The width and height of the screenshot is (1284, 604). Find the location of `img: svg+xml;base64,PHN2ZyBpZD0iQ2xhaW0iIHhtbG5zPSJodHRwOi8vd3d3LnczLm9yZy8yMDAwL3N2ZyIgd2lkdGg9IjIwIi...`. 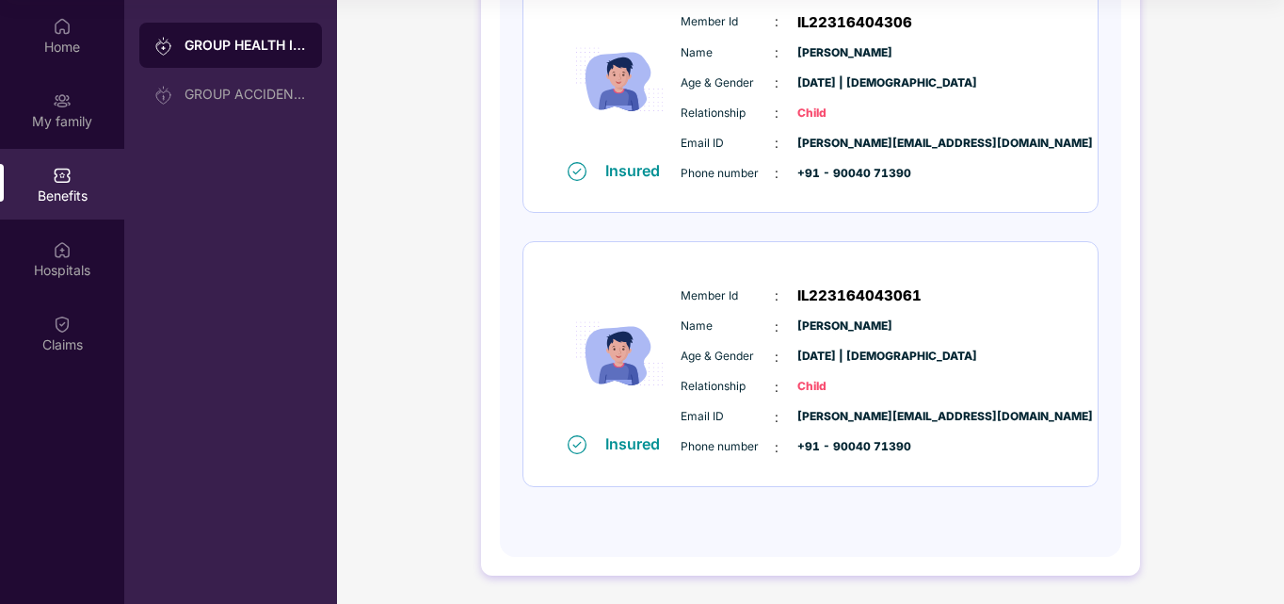

img: svg+xml;base64,PHN2ZyBpZD0iQ2xhaW0iIHhtbG5zPSJodHRwOi8vd3d3LnczLm9yZy8yMDAwL3N2ZyIgd2lkdGg9IjIwIi... is located at coordinates (62, 324).